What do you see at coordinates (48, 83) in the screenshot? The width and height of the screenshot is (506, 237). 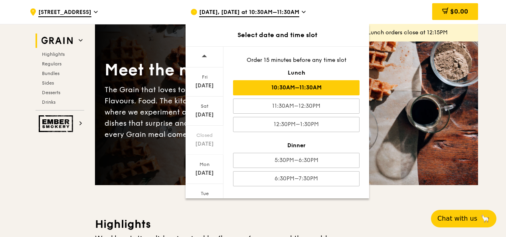 I see `span: Sides` at bounding box center [48, 83].